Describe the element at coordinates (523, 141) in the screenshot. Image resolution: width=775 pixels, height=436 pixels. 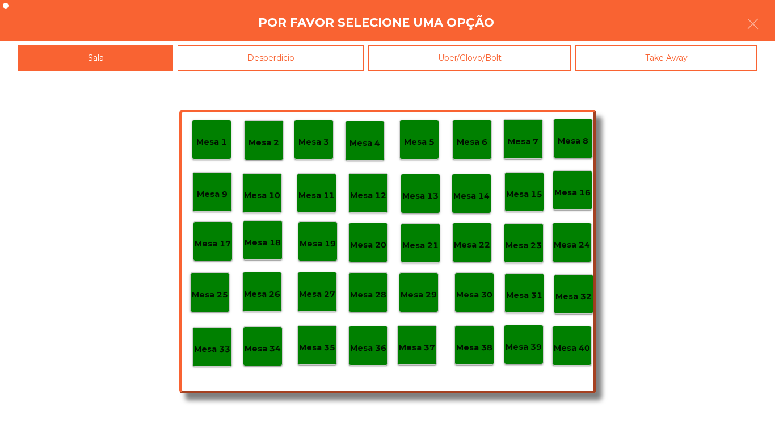
I see `p: Mesa 7` at that location.